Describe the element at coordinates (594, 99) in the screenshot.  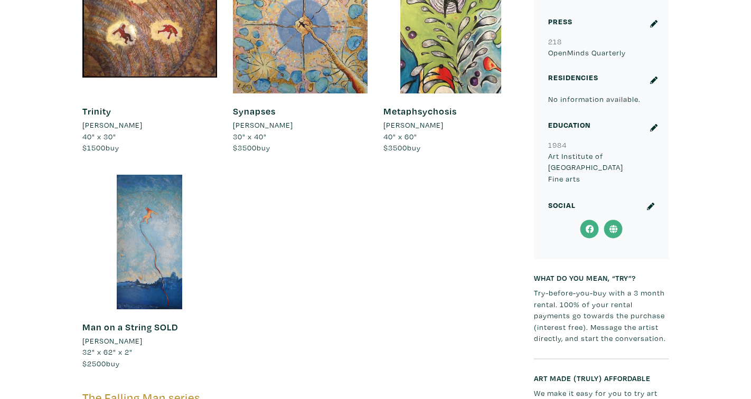
I see `small: No information available.` at that location.